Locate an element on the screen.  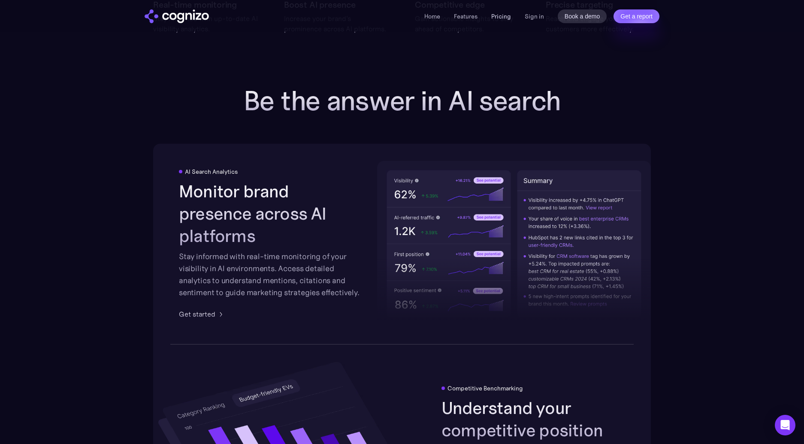
h2: Be the answer in AI search is located at coordinates (402, 101).